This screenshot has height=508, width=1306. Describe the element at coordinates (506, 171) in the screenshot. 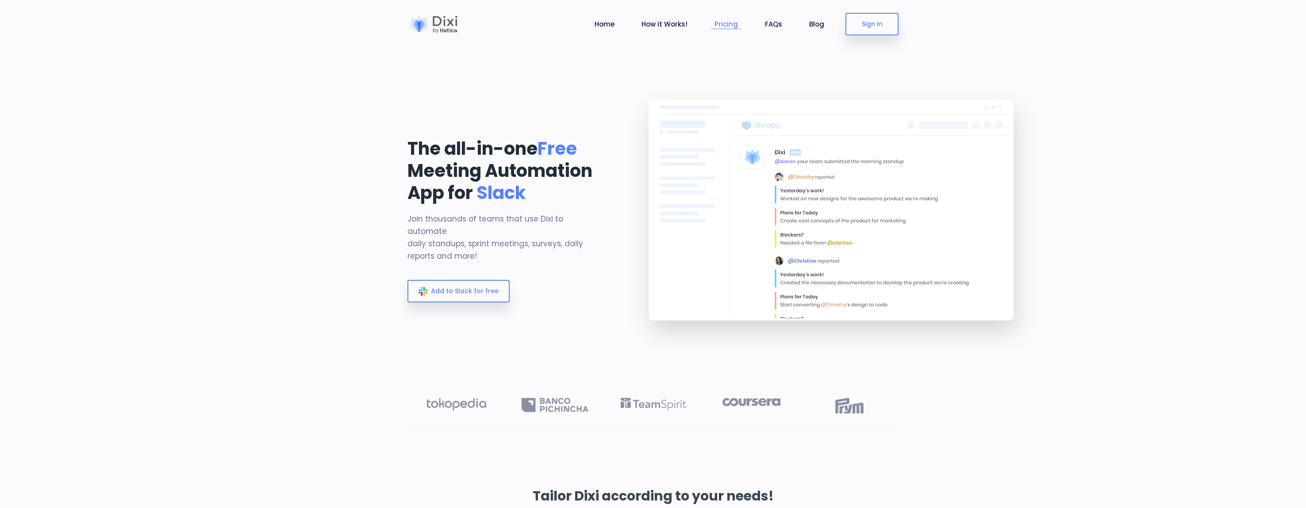

I see `h1: The all-in-one Meeting Automation App for` at that location.